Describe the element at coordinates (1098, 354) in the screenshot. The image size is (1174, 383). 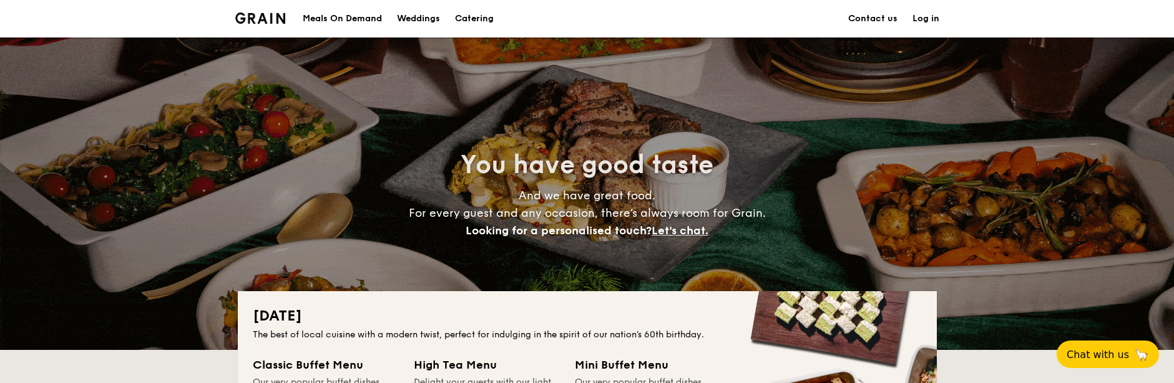
I see `span: Chat with us` at that location.